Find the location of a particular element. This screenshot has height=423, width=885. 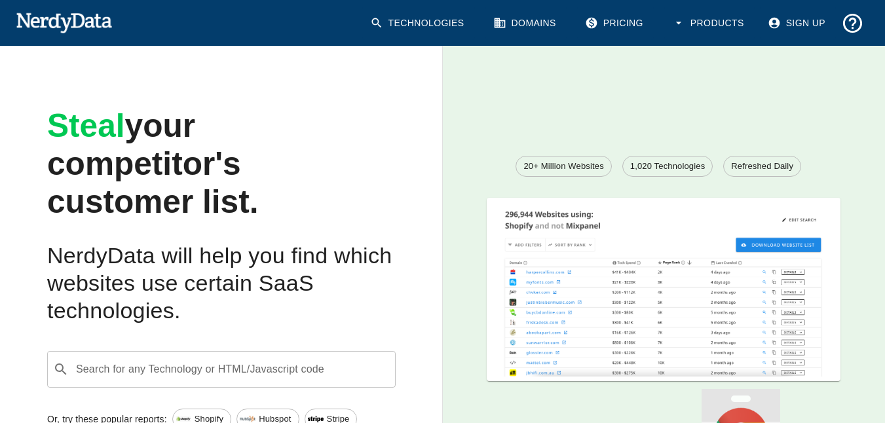

button: Support and Documentation is located at coordinates (852, 23).